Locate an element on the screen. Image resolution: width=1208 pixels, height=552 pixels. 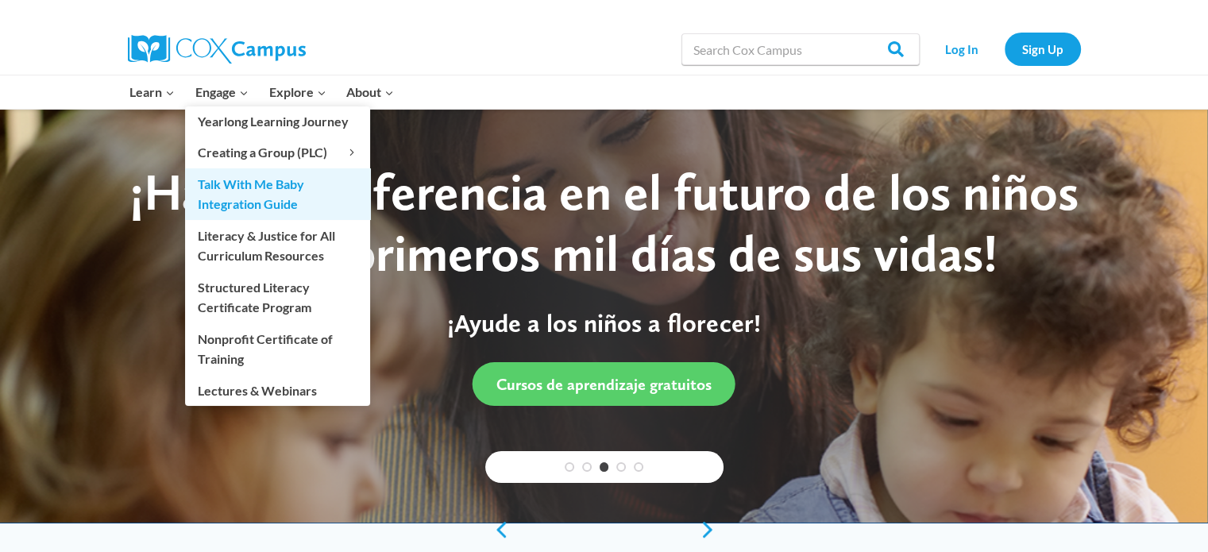
a: Sign Up is located at coordinates (1043, 48).